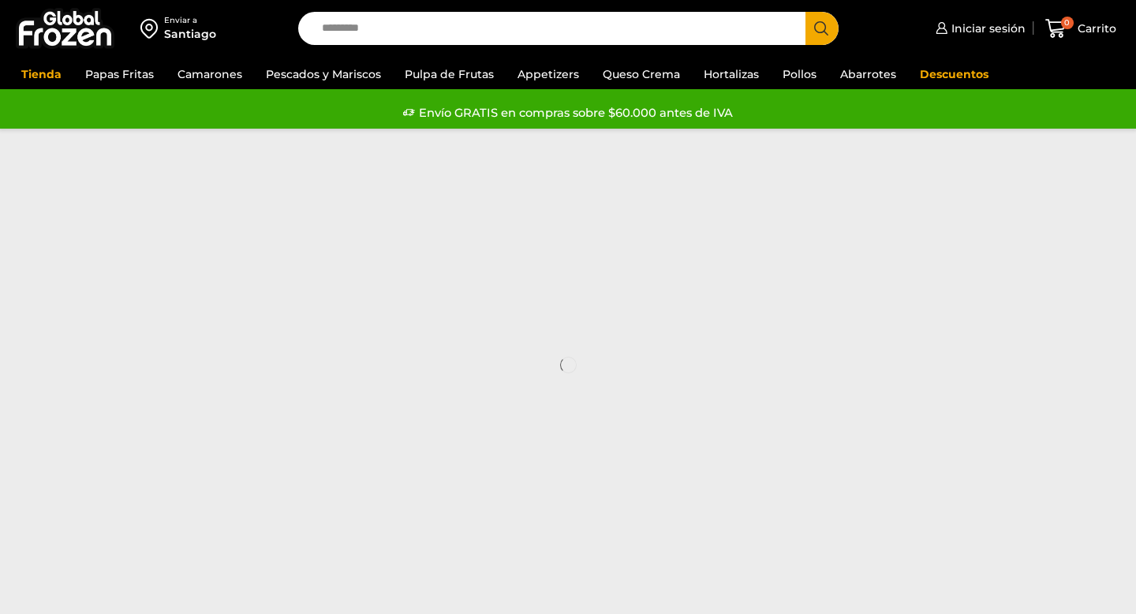 Image resolution: width=1136 pixels, height=614 pixels. I want to click on span: Carrito, so click(1095, 28).